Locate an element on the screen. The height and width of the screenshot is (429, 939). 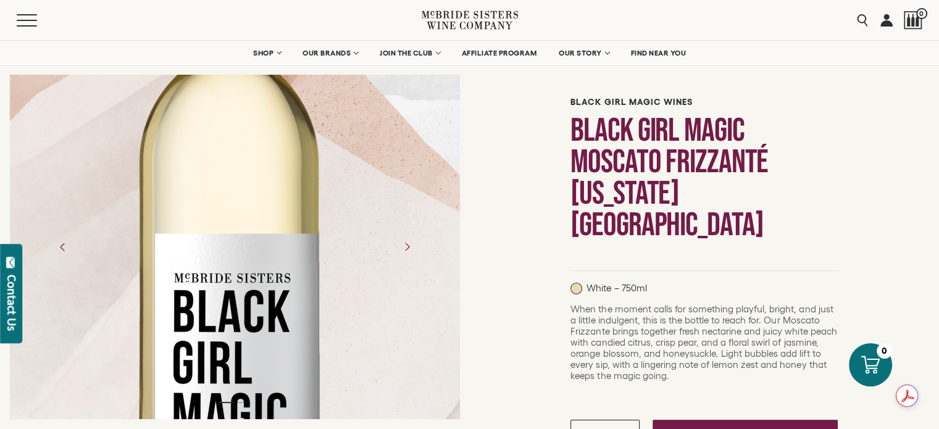
div: Contact Us is located at coordinates (12, 302).